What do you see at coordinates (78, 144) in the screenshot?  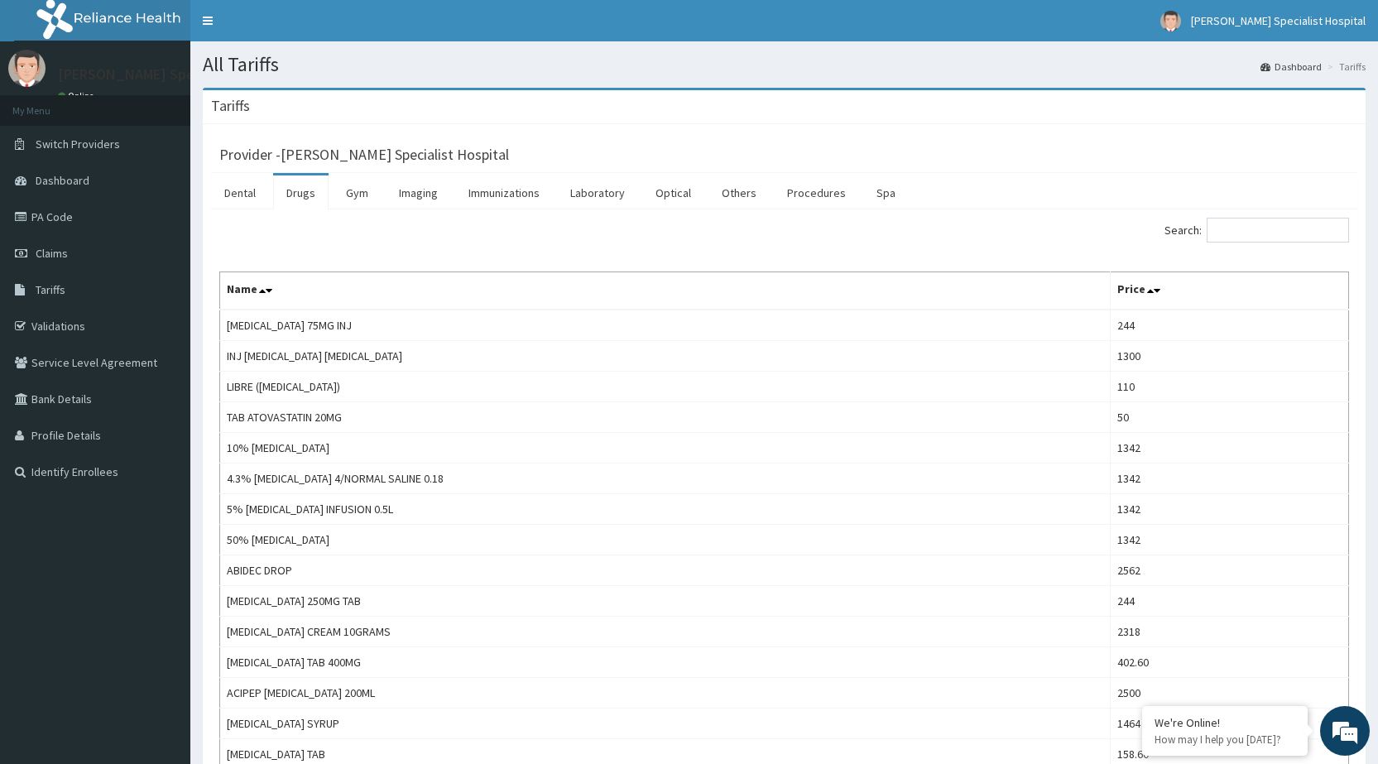 I see `span: Switch Providers` at bounding box center [78, 144].